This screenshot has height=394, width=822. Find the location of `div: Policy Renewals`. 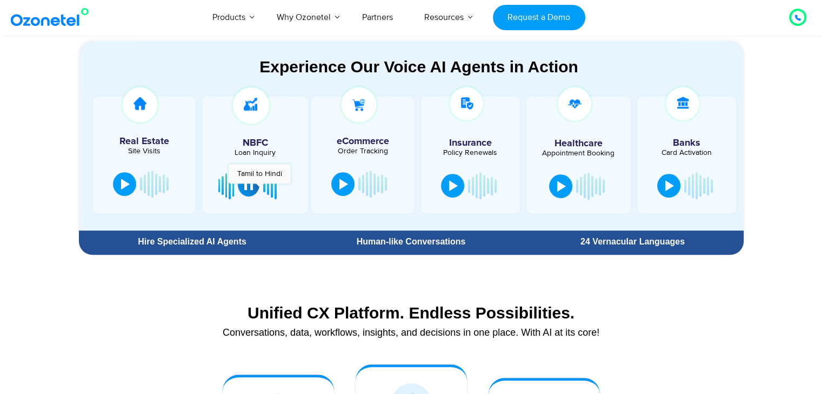

div: Policy Renewals is located at coordinates (470, 153).